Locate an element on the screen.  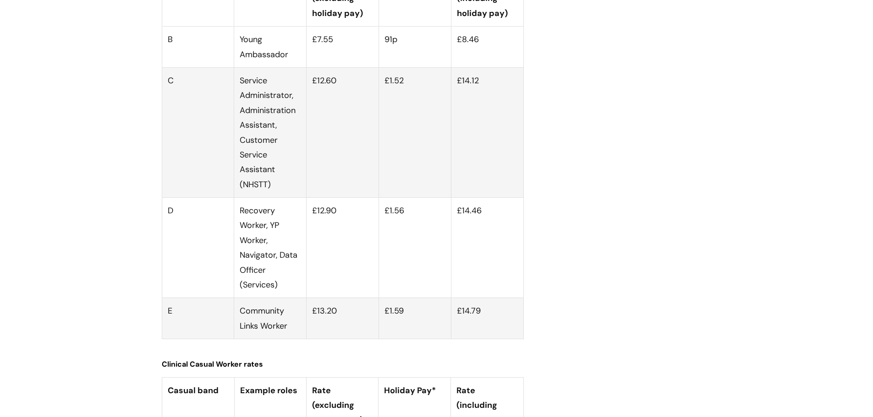
td: £12.60 is located at coordinates (343, 132).